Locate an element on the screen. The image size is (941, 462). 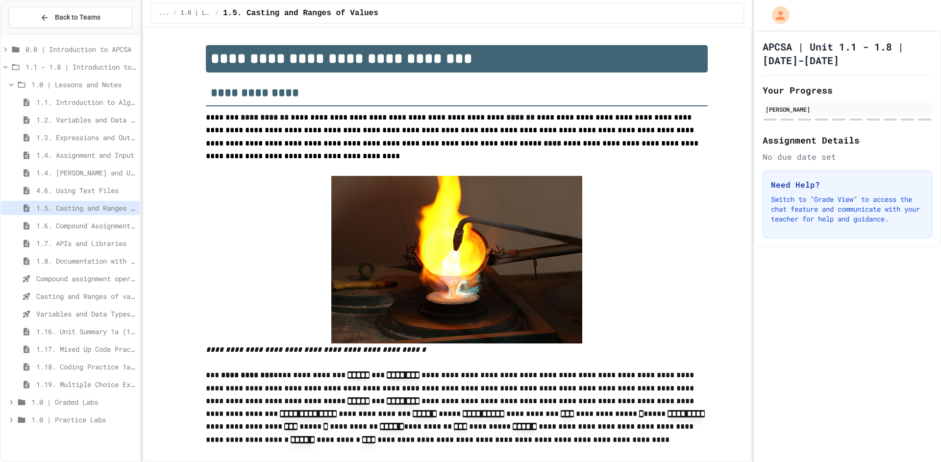
span: 1.3. Expressions and Output [New] is located at coordinates (86, 137).